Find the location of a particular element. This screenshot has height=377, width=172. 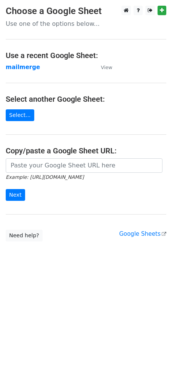

h4: Copy/paste a Google Sheet URL: is located at coordinates (86, 151).